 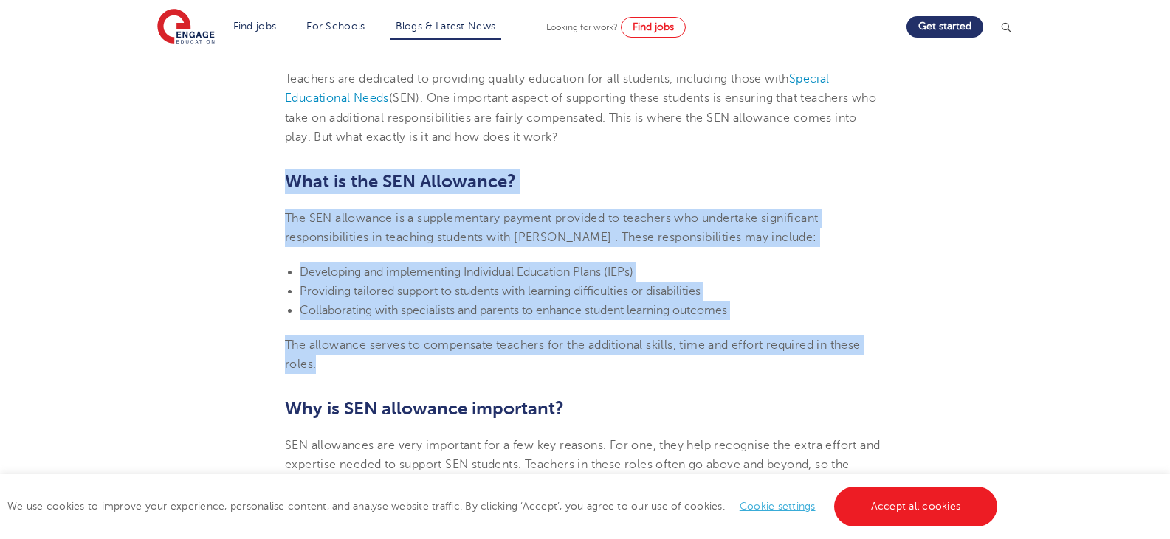 What do you see at coordinates (573, 355) in the screenshot?
I see `span: The allowance serves to compensate teachers for the additional skills, time and effort required i...` at bounding box center [573, 355].